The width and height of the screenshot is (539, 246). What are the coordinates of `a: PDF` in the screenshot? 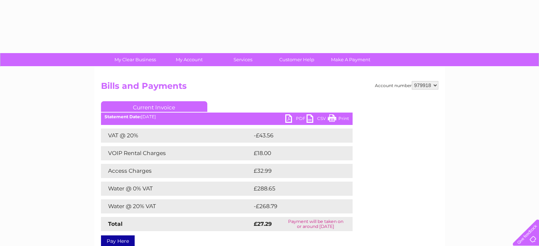 It's located at (296, 119).